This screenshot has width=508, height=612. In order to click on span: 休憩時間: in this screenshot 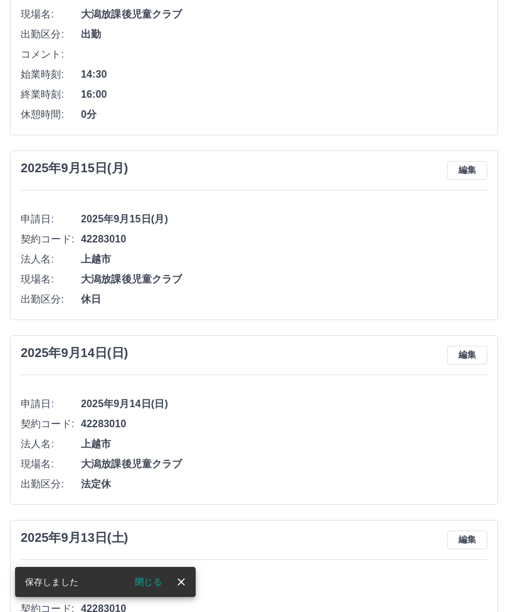, I will do `click(51, 115)`.